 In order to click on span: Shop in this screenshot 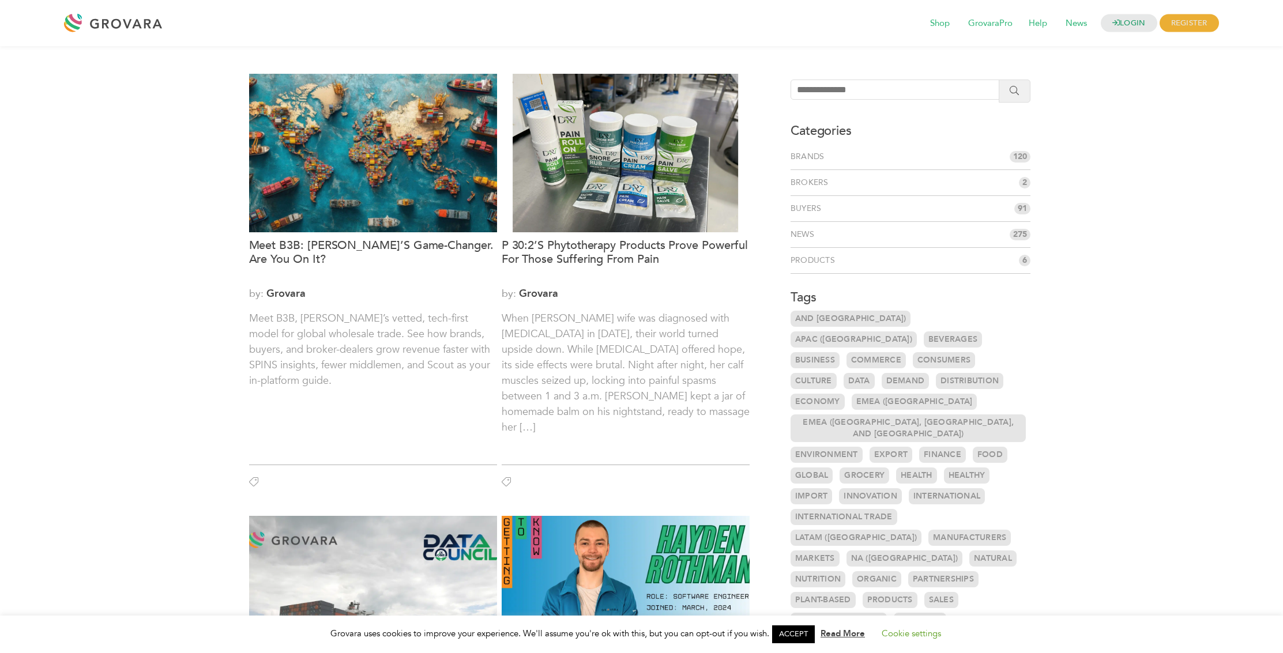, I will do `click(940, 24)`.